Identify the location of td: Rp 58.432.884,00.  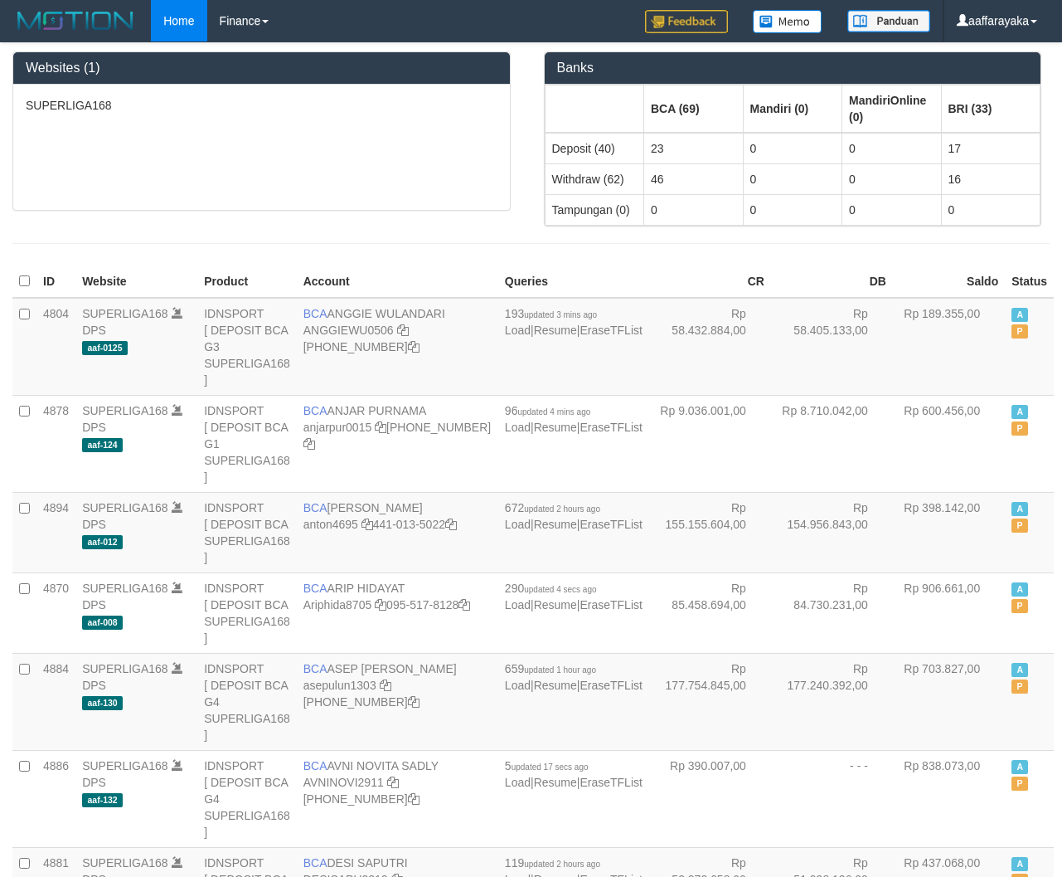
(710, 347).